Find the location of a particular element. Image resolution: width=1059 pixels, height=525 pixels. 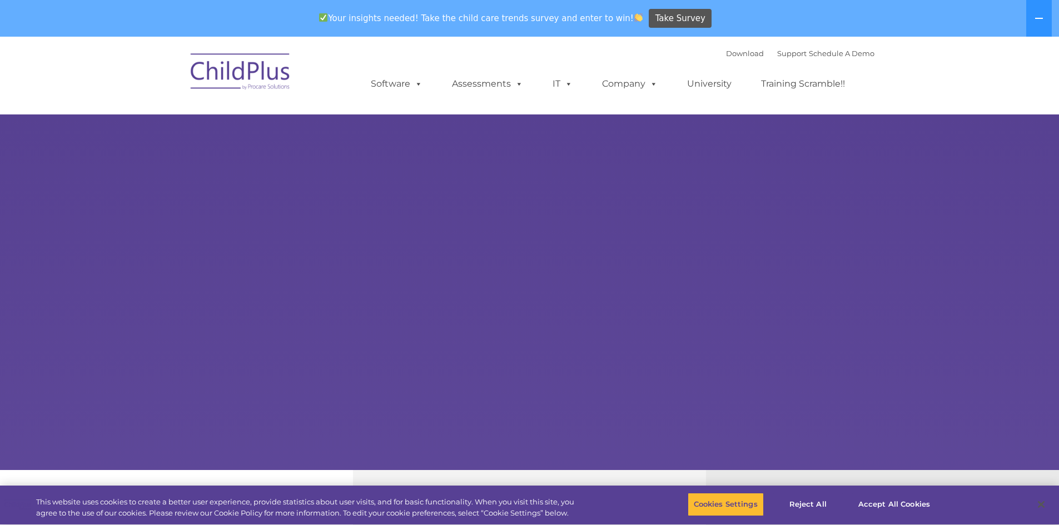

a: Support is located at coordinates (791, 53).